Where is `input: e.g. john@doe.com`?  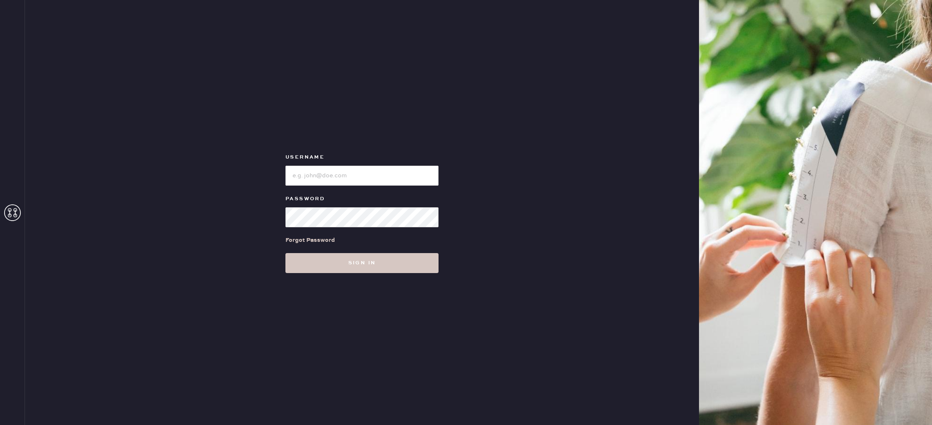
input: e.g. john@doe.com is located at coordinates (362, 176).